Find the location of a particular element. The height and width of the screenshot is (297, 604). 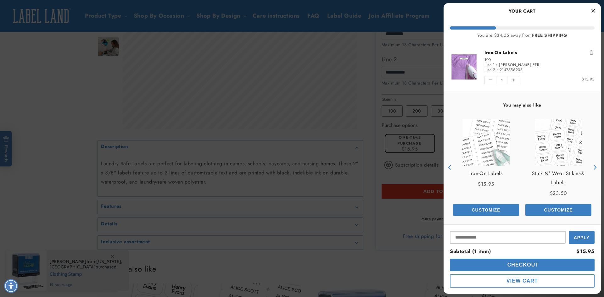

span: $23.50 is located at coordinates (558, 193).